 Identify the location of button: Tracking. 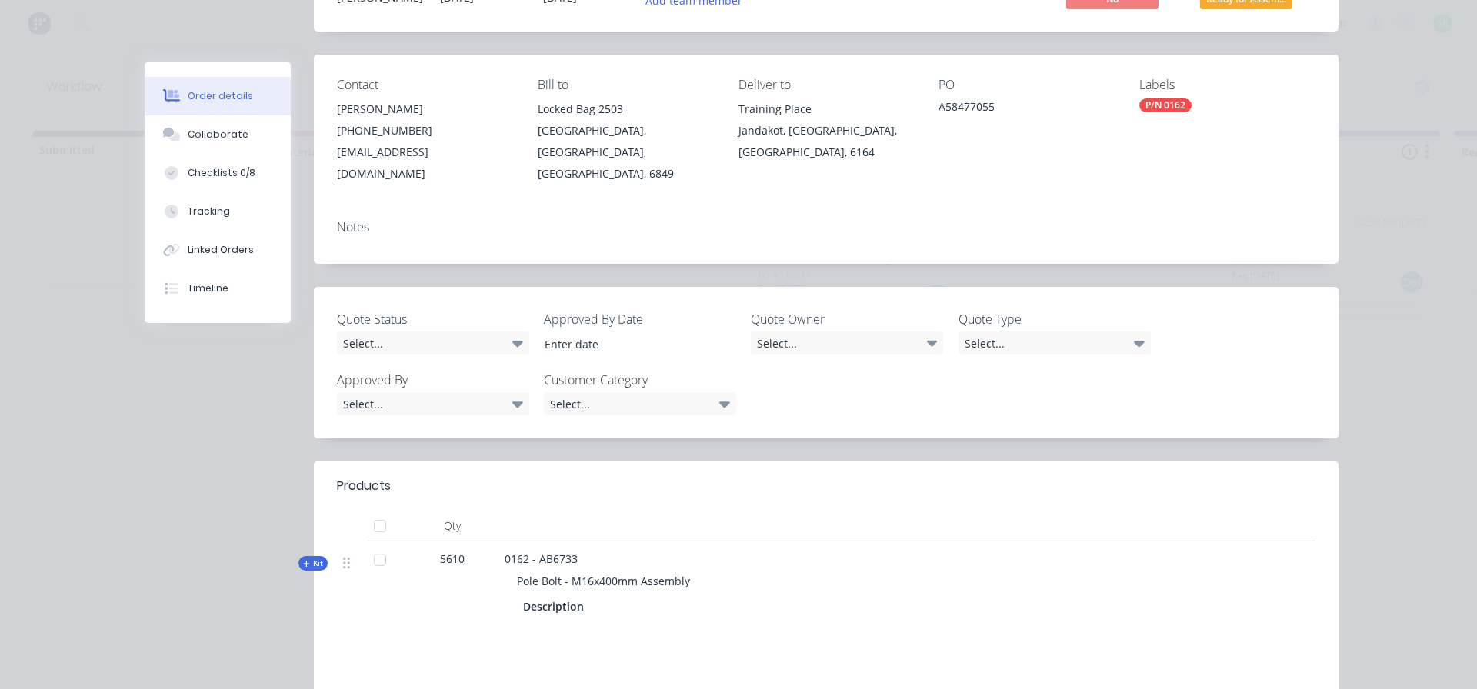
(218, 212).